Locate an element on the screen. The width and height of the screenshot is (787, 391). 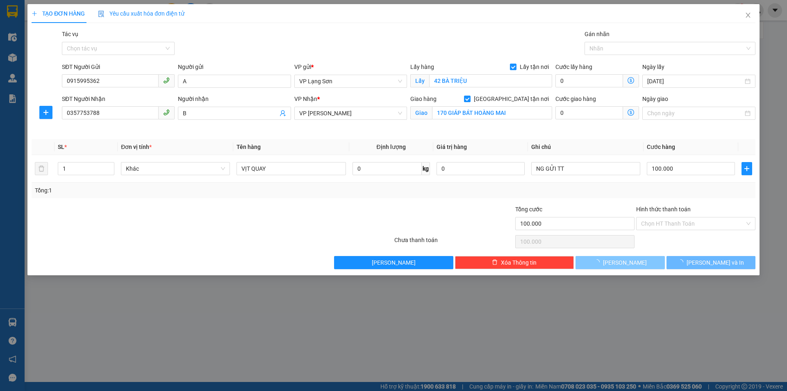
label: Hình thức thanh toán is located at coordinates (664, 209).